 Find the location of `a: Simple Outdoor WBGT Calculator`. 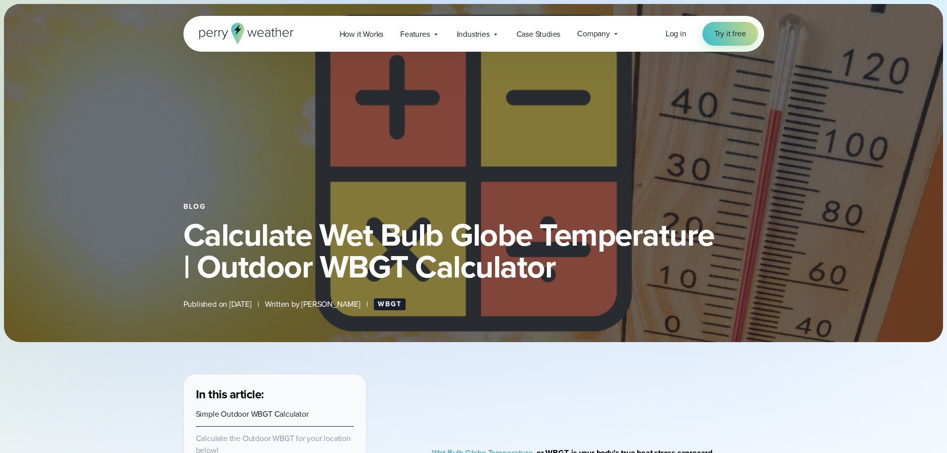

a: Simple Outdoor WBGT Calculator is located at coordinates (252, 413).